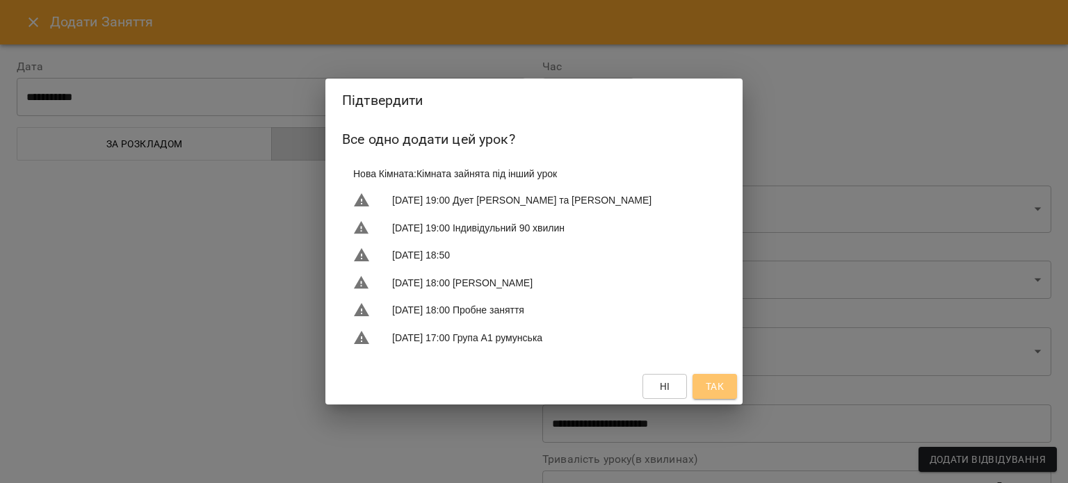 The image size is (1068, 483). Describe the element at coordinates (665, 387) in the screenshot. I see `button: Ні` at that location.